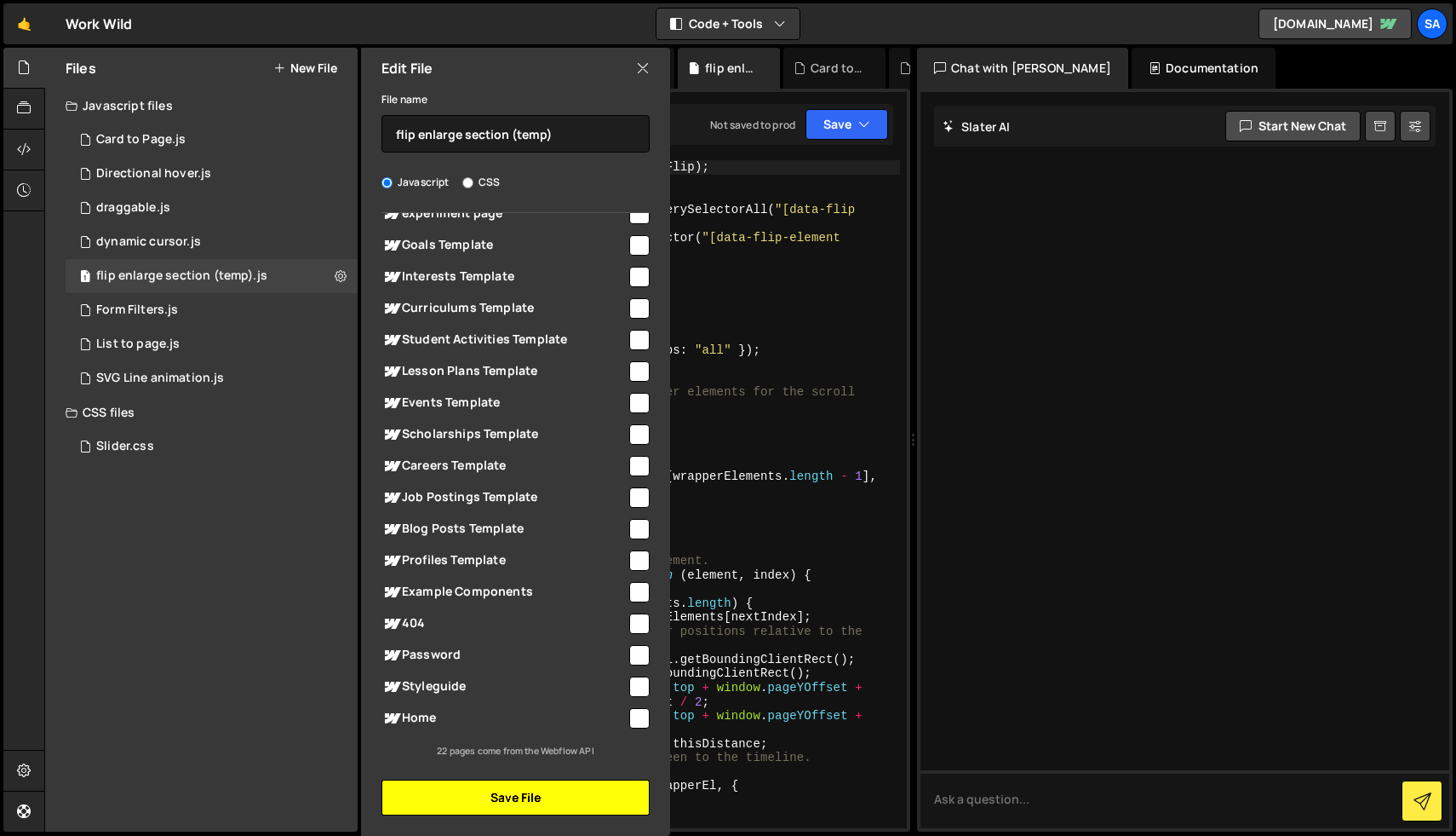 This screenshot has height=836, width=1456. Describe the element at coordinates (201, 413) in the screenshot. I see `div: CSS files` at that location.